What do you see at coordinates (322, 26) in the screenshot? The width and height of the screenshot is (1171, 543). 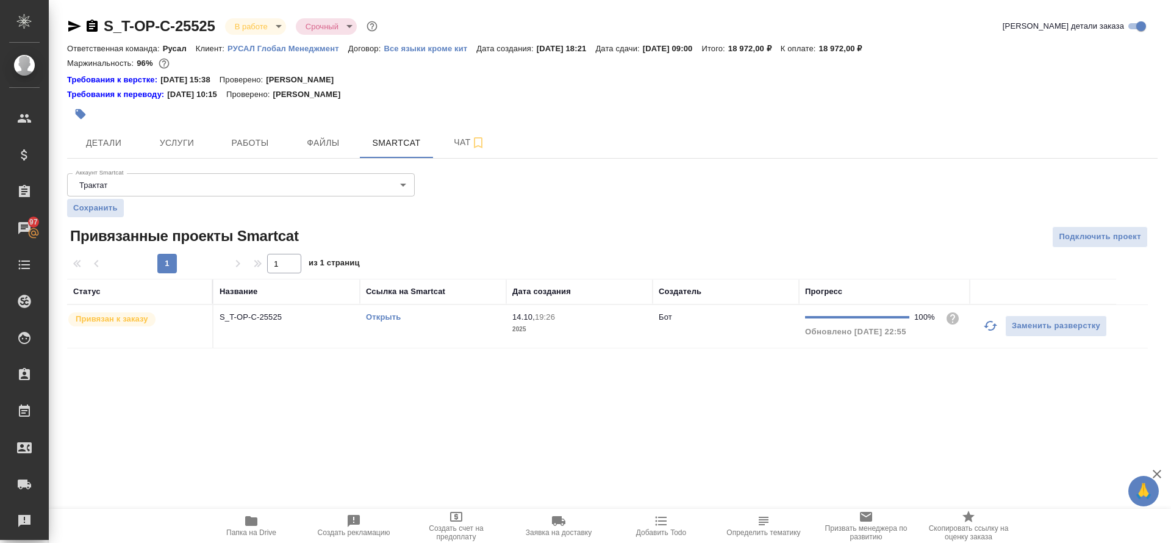 I see `button: Срочный` at bounding box center [322, 26].